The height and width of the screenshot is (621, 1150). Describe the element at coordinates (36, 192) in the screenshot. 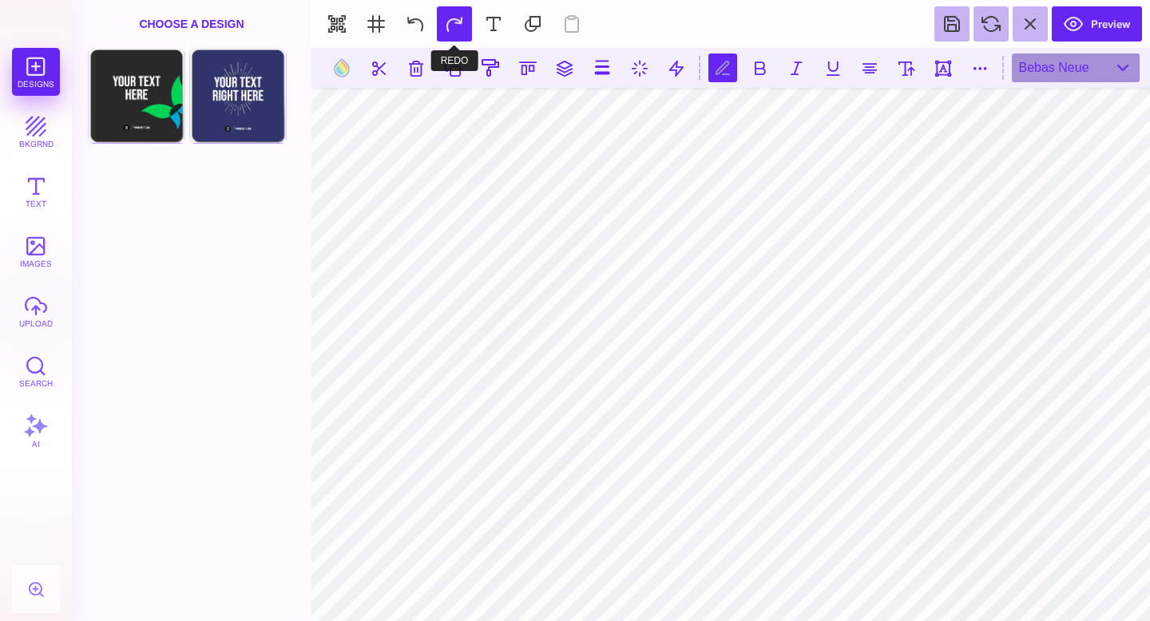

I see `button: Text` at that location.